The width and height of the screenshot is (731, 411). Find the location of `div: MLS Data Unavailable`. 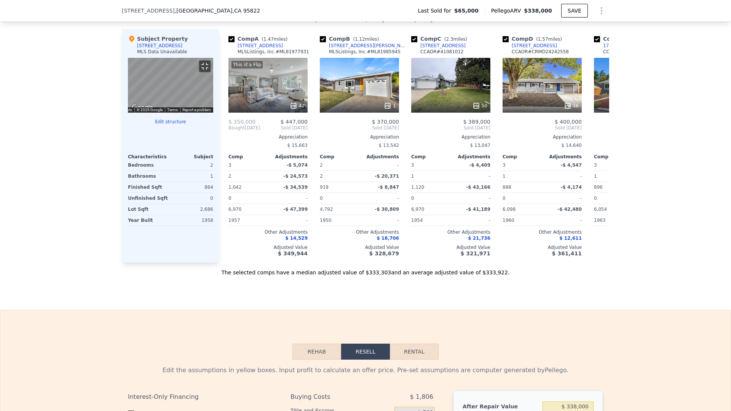

div: MLS Data Unavailable is located at coordinates (162, 52).